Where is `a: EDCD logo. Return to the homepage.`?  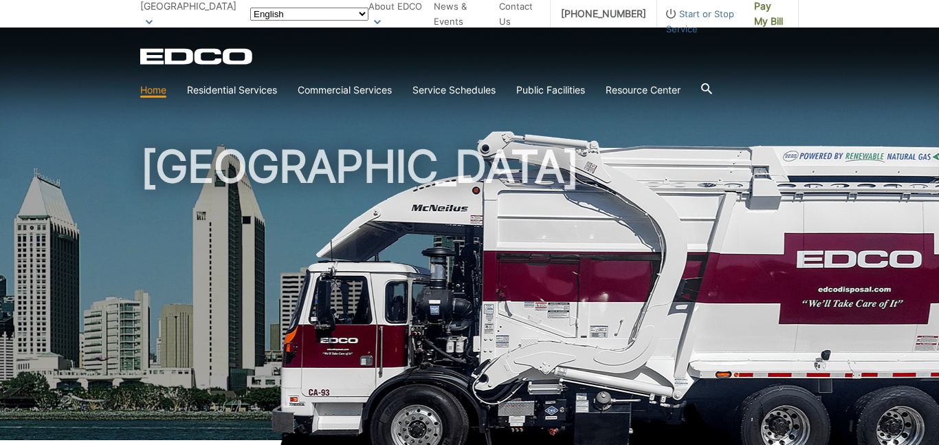 a: EDCD logo. Return to the homepage. is located at coordinates (197, 56).